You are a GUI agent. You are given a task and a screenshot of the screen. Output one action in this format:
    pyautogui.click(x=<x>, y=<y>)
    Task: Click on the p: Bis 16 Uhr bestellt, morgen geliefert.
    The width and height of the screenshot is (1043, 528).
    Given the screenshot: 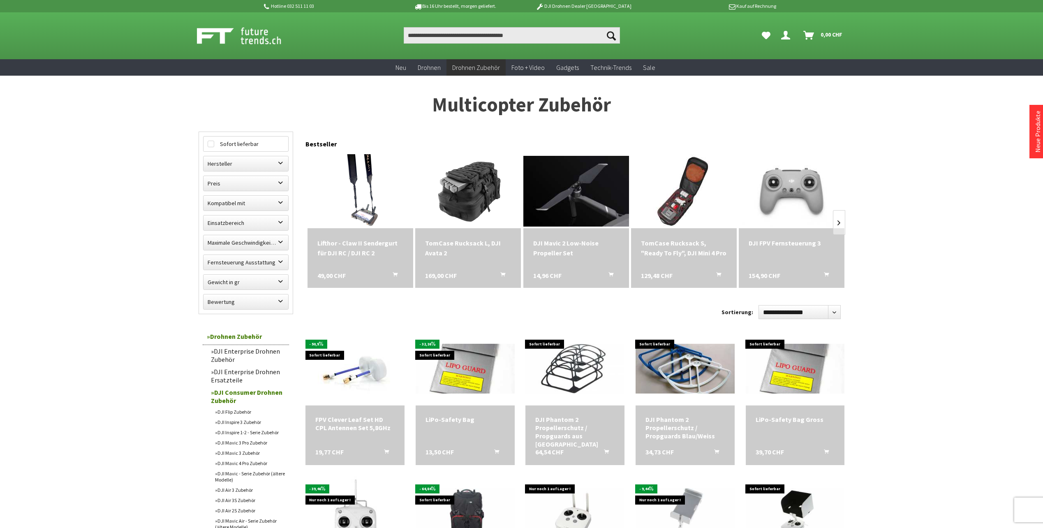 What is the action you would take?
    pyautogui.click(x=455, y=6)
    